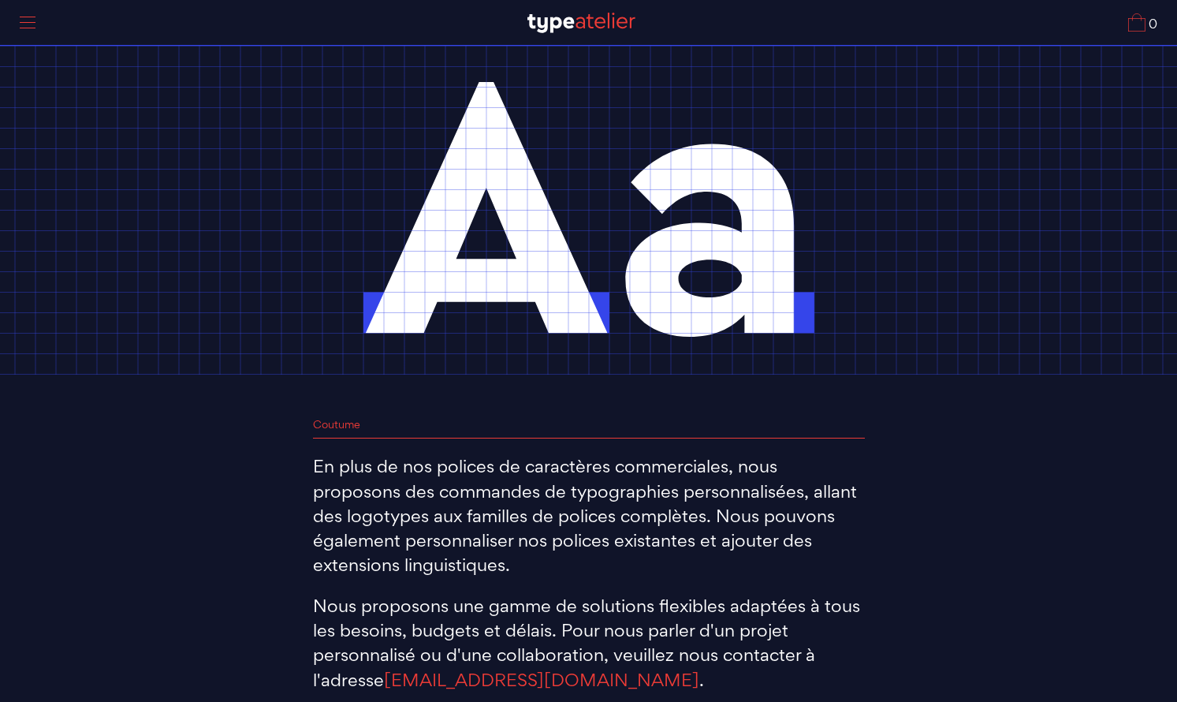 This screenshot has width=1177, height=702. What do you see at coordinates (586, 642) in the screenshot?
I see `font: Nous proposons une gamme de solutions flexibles adaptées à tous les besoins, budgets et délais. P...` at bounding box center [586, 642].